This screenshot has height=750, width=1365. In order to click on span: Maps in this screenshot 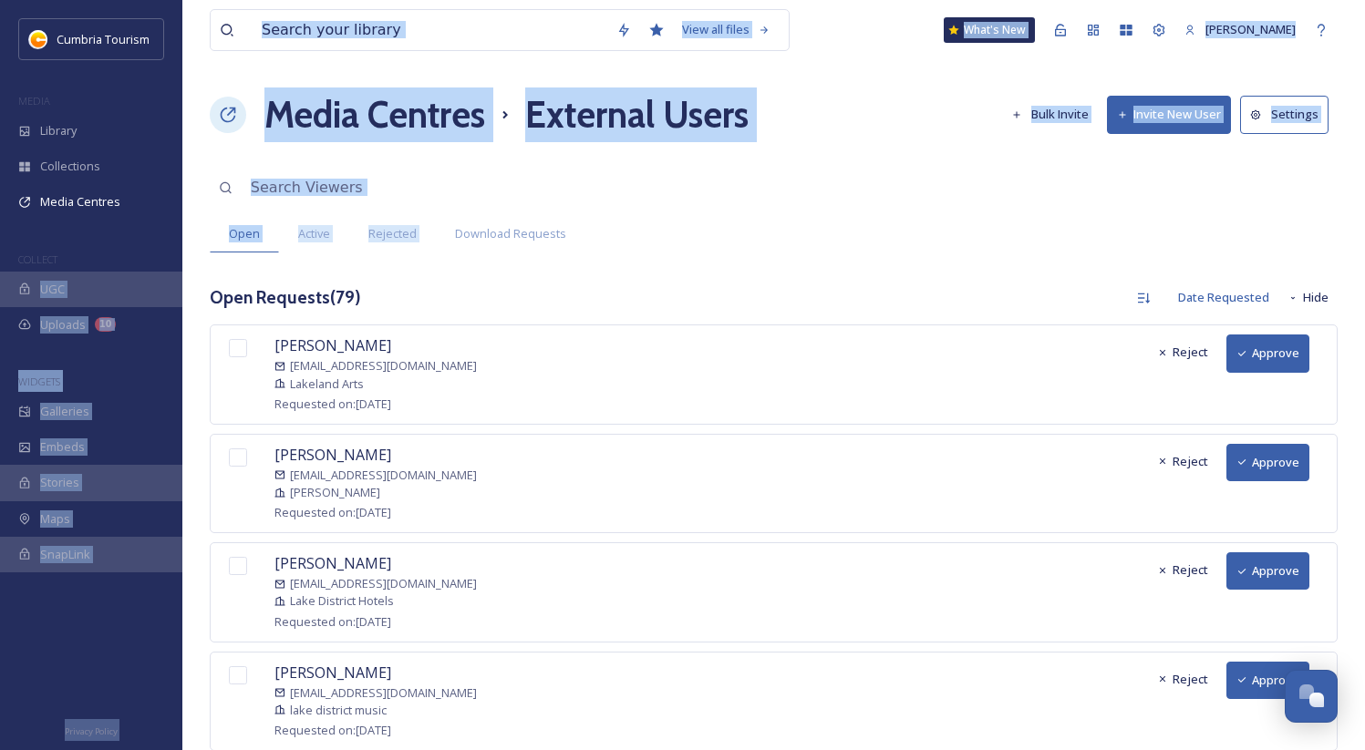, I will do `click(55, 519)`.